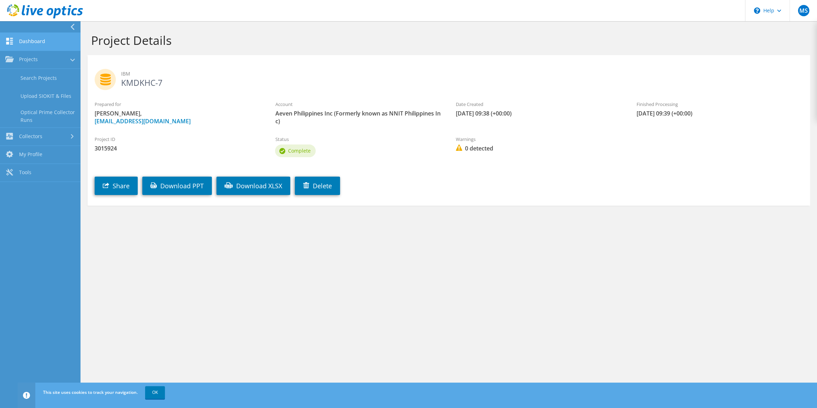 The width and height of the screenshot is (817, 408). I want to click on a: OK, so click(155, 392).